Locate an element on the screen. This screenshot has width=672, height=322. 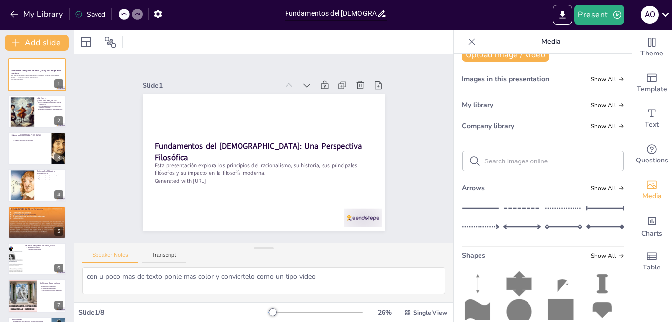
button: Upload image / video is located at coordinates (505, 55).